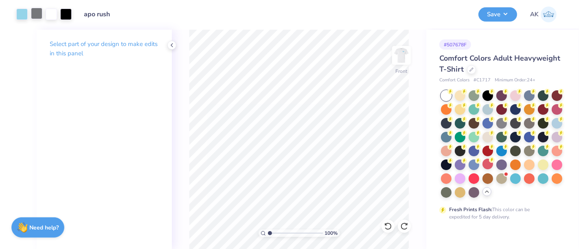 This screenshot has width=579, height=249. What do you see at coordinates (548, 14) in the screenshot?
I see `img: Ananaya Kapoor` at bounding box center [548, 14].